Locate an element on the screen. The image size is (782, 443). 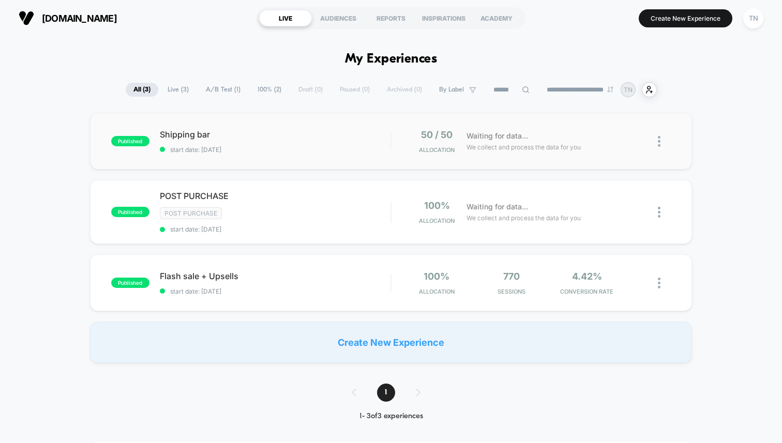
span: POST PURCHASE is located at coordinates (275, 196).